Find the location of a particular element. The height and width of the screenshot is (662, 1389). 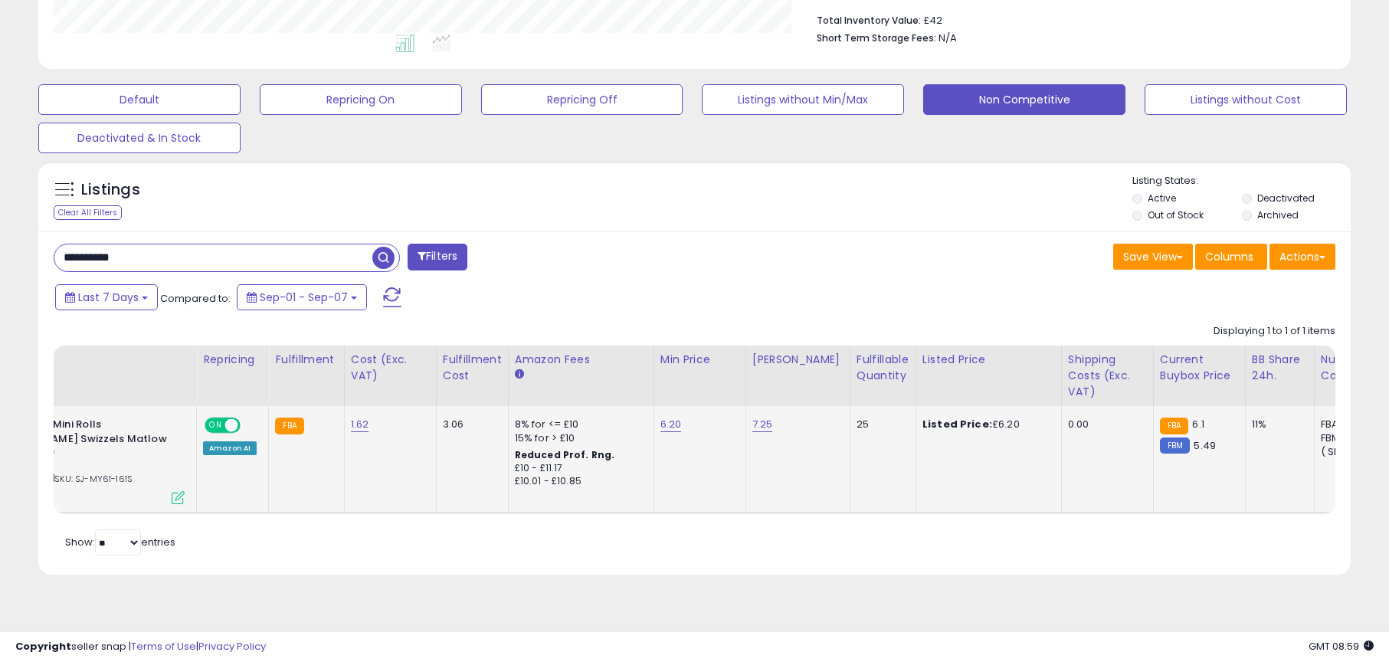

button: Default is located at coordinates (139, 100).